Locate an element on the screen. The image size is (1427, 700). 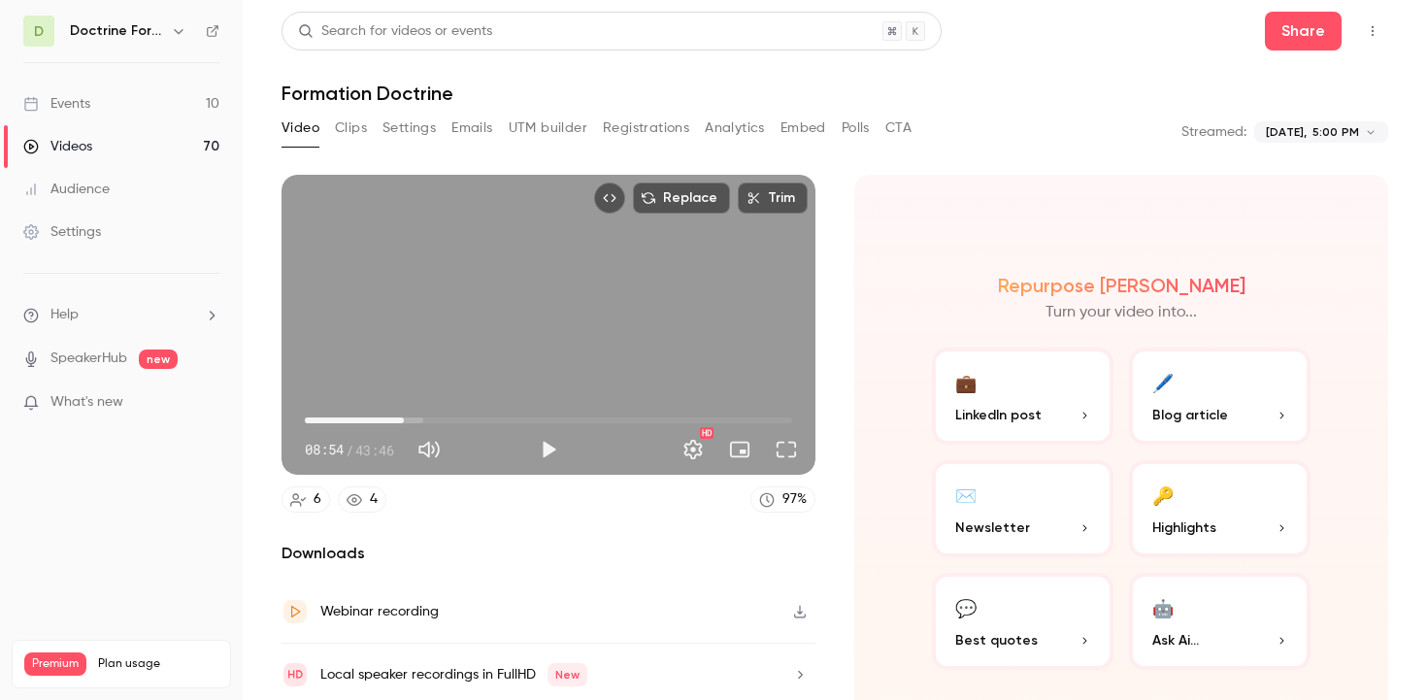
div: Videos is located at coordinates (57, 147).